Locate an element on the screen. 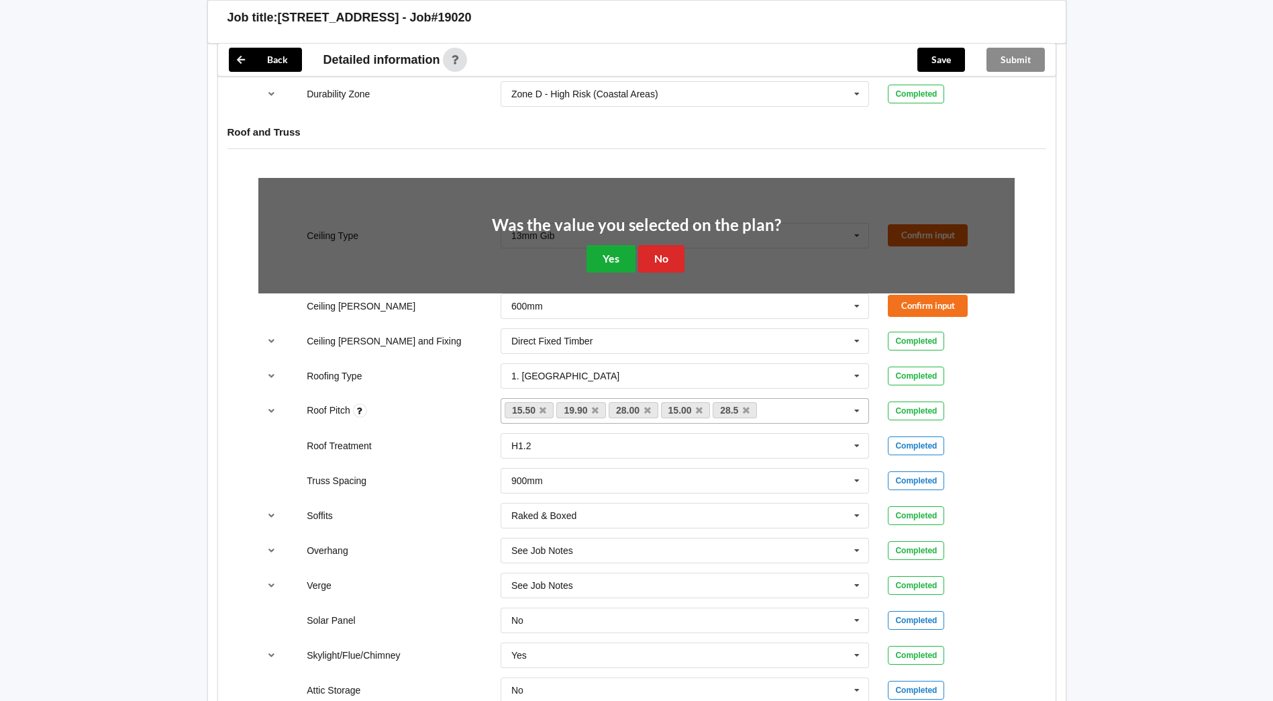 The width and height of the screenshot is (1273, 701). label: Truss Spacing is located at coordinates (336, 480).